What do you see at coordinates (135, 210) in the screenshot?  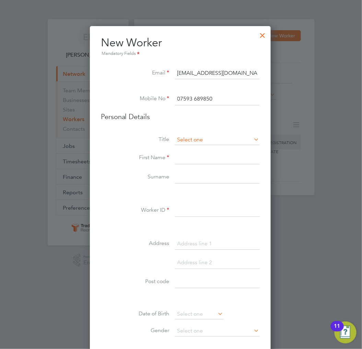 I see `label: Worker ID` at bounding box center [135, 210].